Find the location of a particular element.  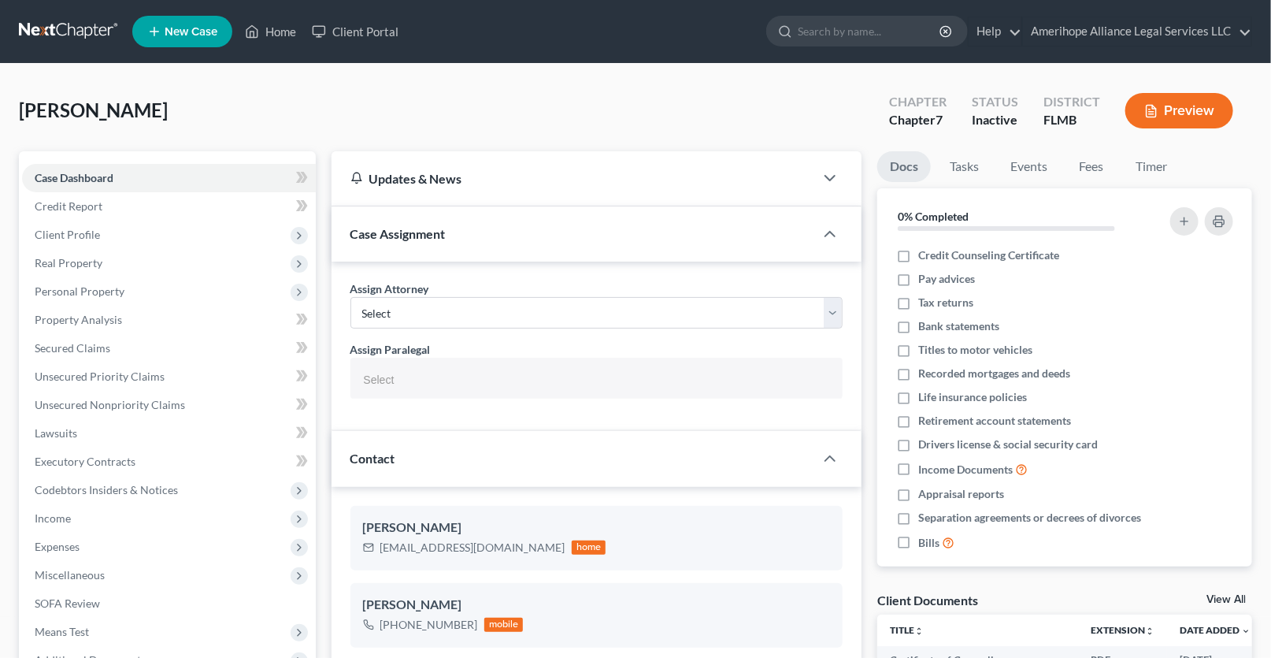

span: Codebtors Insiders & Notices is located at coordinates (106, 489).